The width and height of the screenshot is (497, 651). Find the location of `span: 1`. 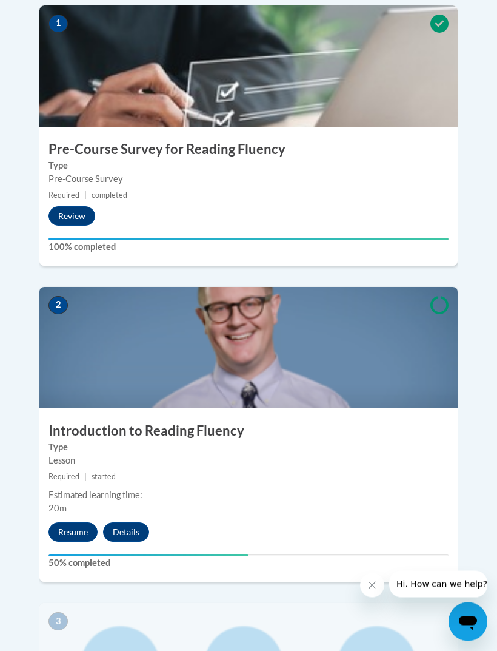

span: 1 is located at coordinates (58, 24).